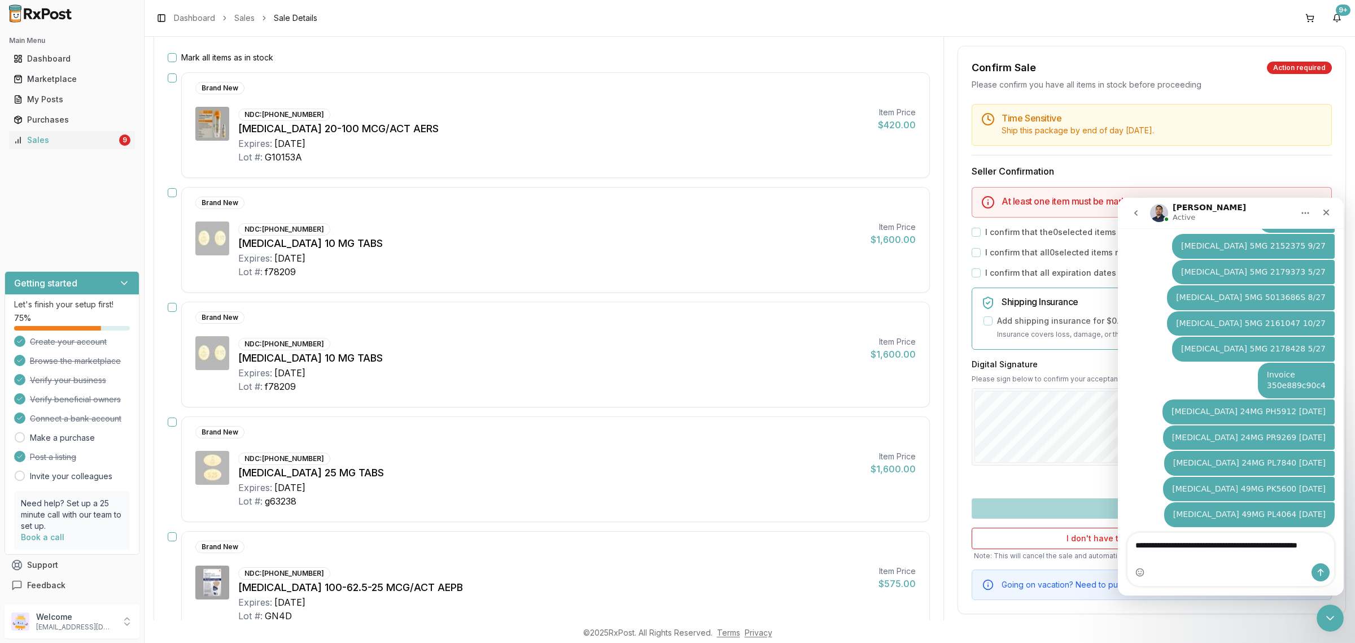 This screenshot has width=1355, height=643. Describe the element at coordinates (250, 386) in the screenshot. I see `div: Lot #:` at that location.